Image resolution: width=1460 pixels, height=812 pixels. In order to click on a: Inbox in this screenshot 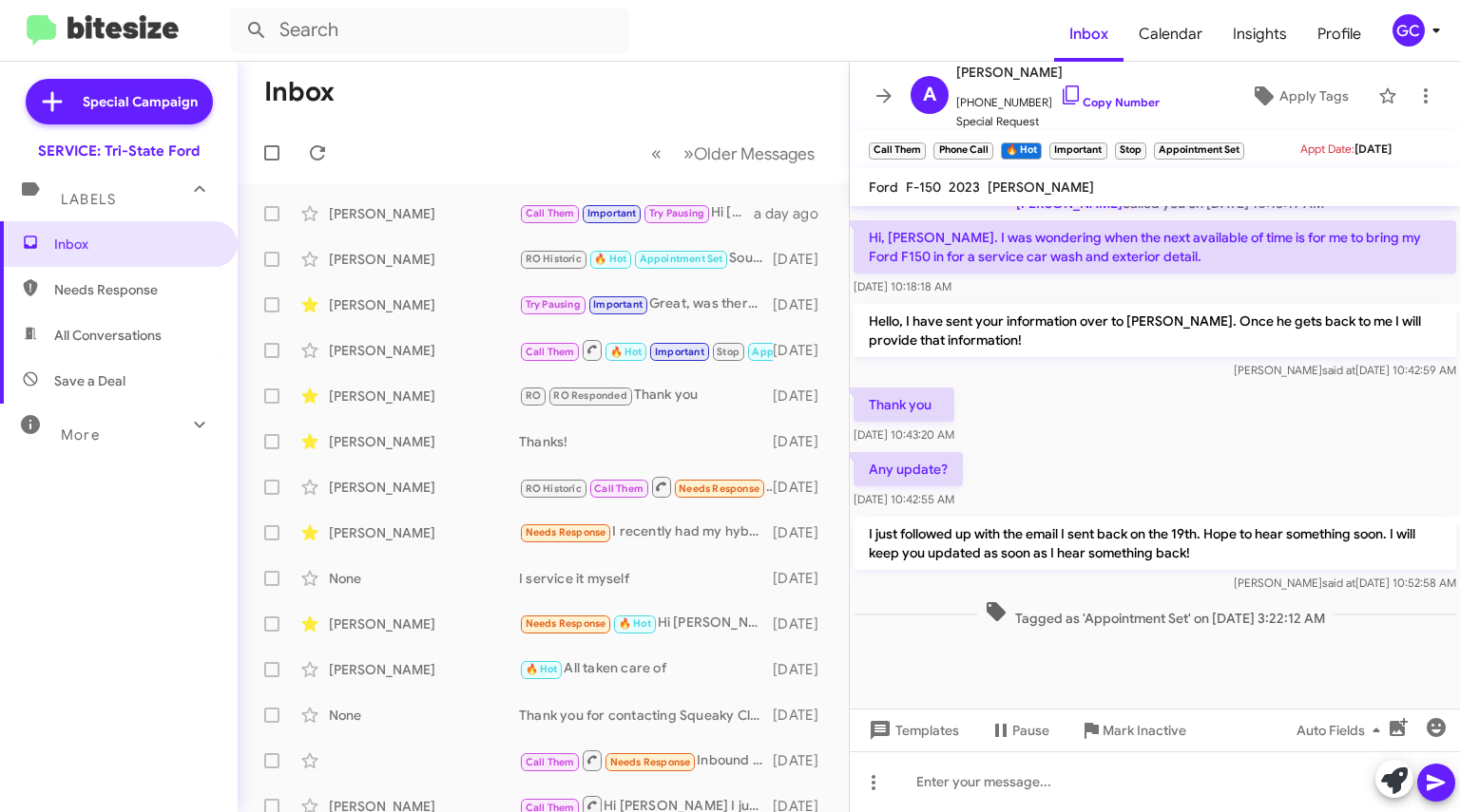, I will do `click(1088, 35)`.